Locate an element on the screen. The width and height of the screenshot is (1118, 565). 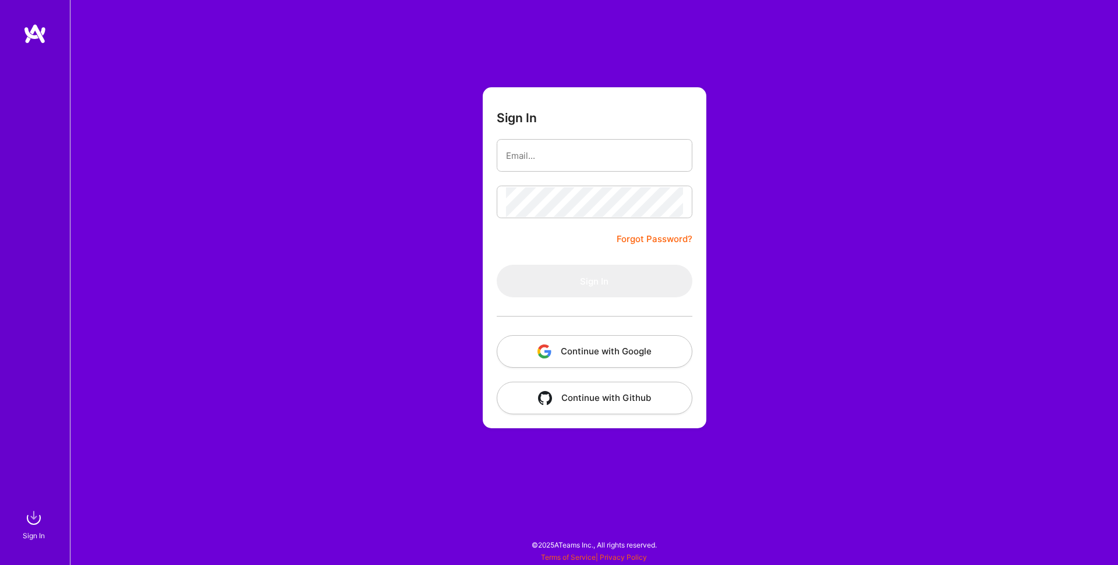
img: sign in is located at coordinates (34, 518).